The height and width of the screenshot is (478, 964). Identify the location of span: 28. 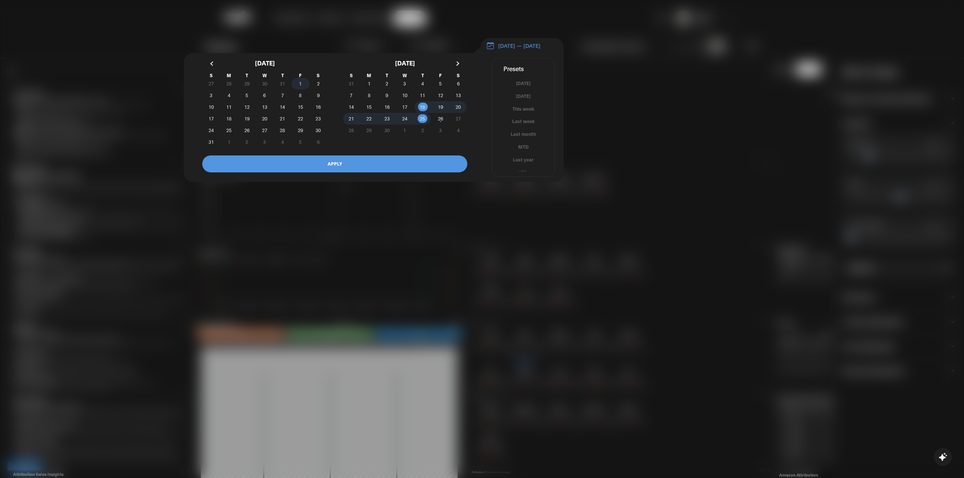
(351, 130).